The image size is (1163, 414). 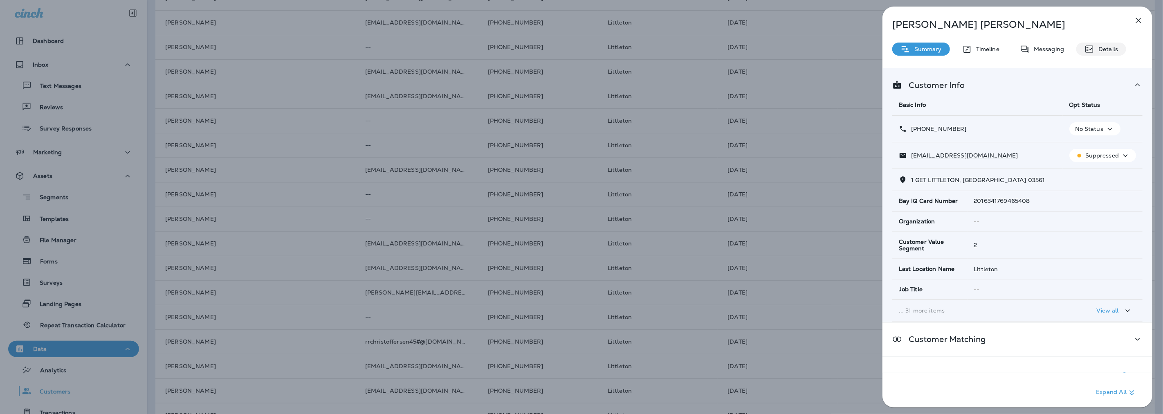 What do you see at coordinates (1124, 376) in the screenshot?
I see `button: Add to Static Segment` at bounding box center [1124, 376].